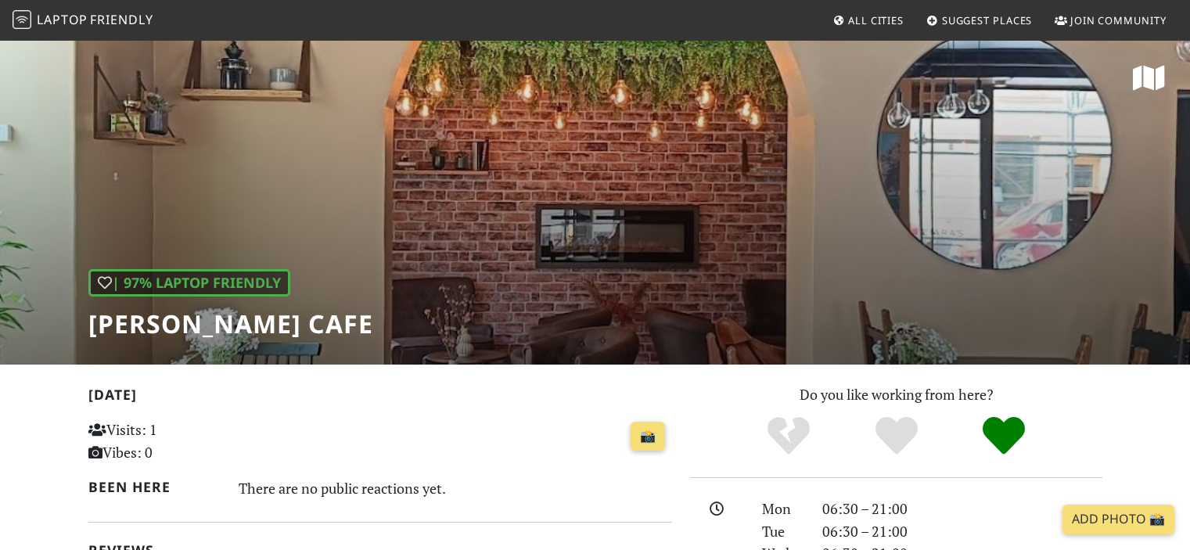 The image size is (1190, 550). I want to click on div: No, so click(788, 436).